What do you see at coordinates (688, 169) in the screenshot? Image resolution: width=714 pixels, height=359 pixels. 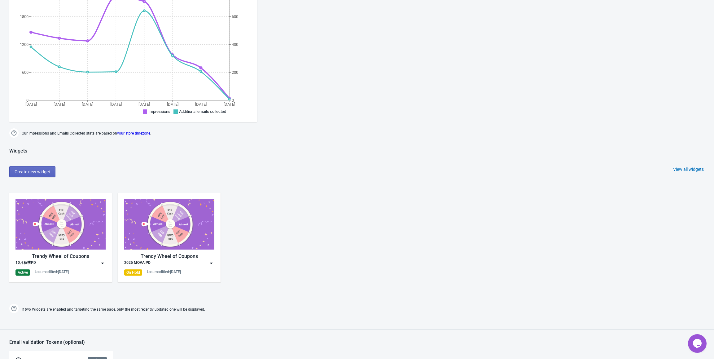 I see `div: View all widgets` at bounding box center [688, 169].